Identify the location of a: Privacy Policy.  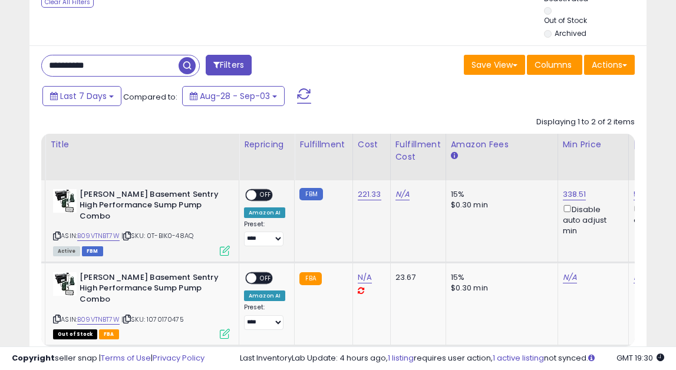
(178, 358).